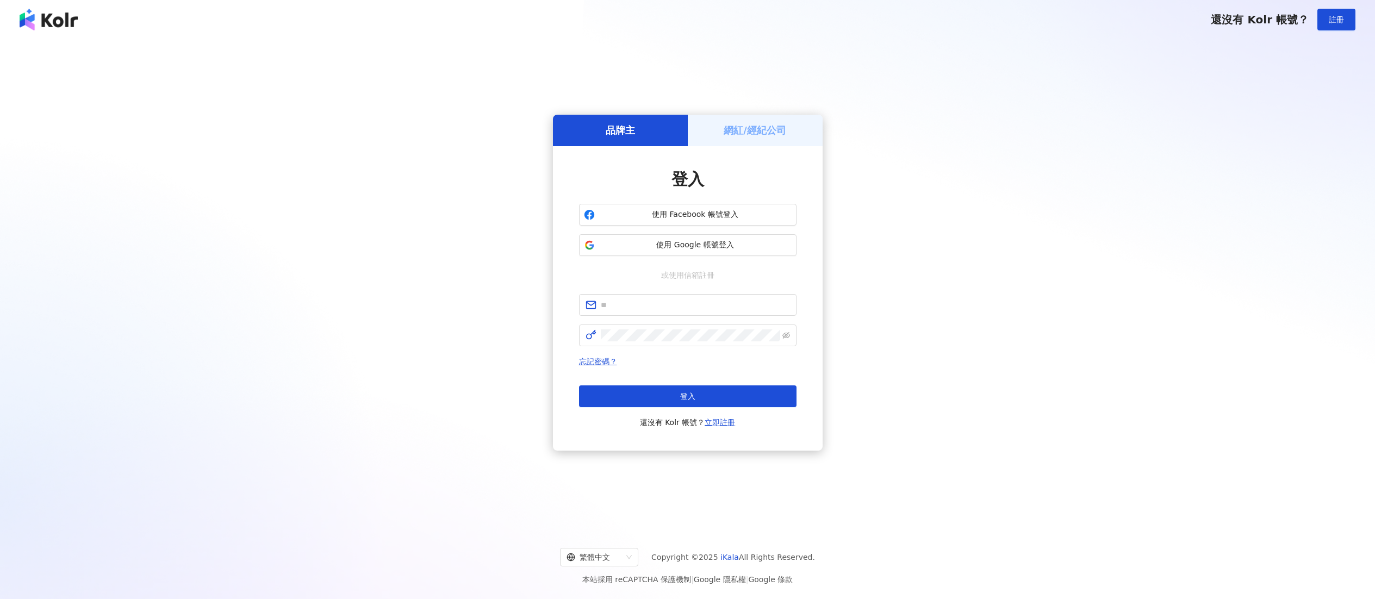 The width and height of the screenshot is (1375, 599). What do you see at coordinates (730, 557) in the screenshot?
I see `a: iKala` at bounding box center [730, 557].